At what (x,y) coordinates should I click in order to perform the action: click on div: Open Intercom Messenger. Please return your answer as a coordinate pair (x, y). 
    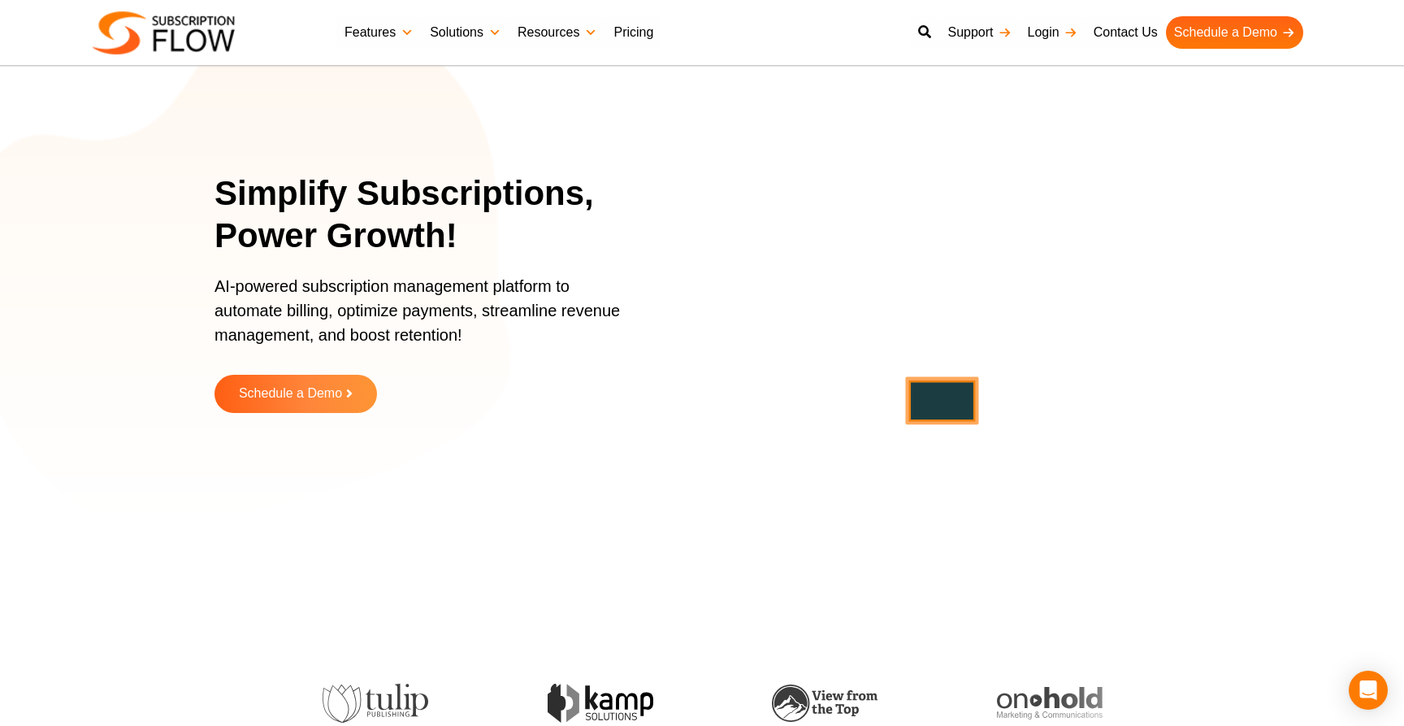
    Looking at the image, I should click on (1369, 690).